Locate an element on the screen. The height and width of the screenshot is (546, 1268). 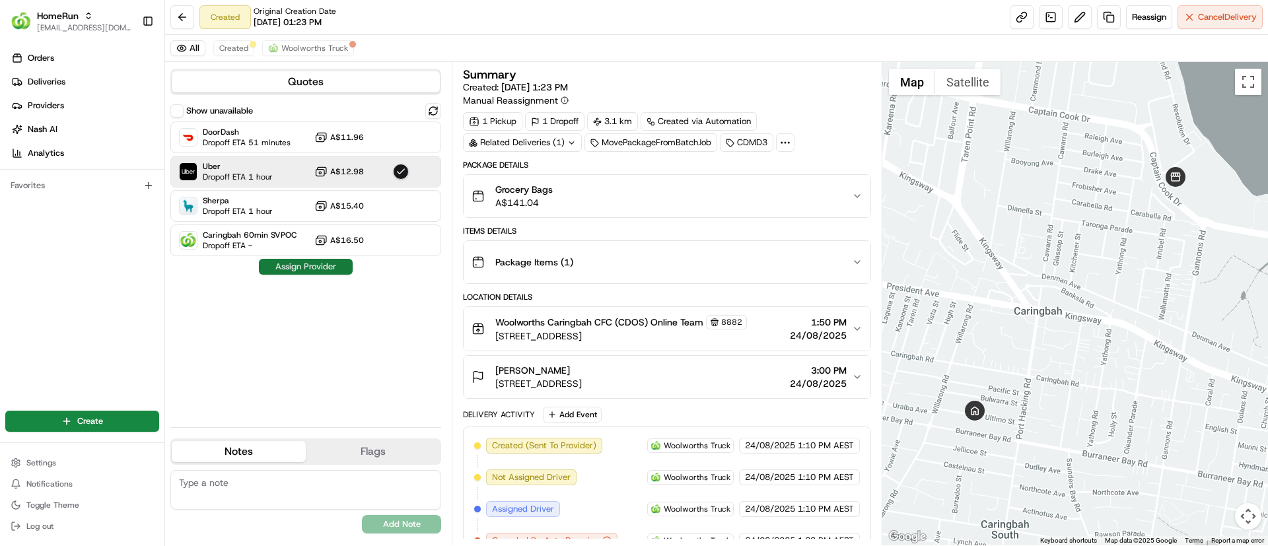
div: MovePackageFromBatchJob is located at coordinates (651, 143).